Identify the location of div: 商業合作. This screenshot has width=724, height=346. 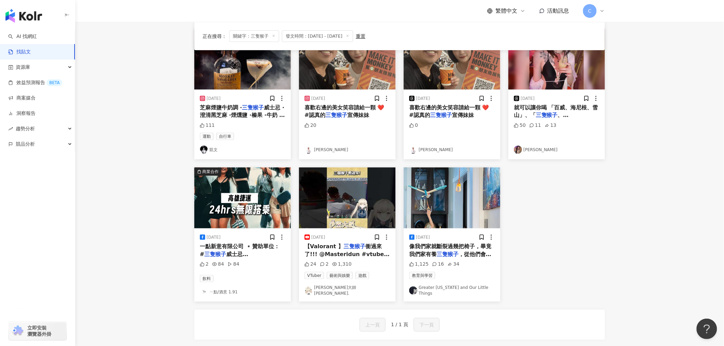
(210, 172).